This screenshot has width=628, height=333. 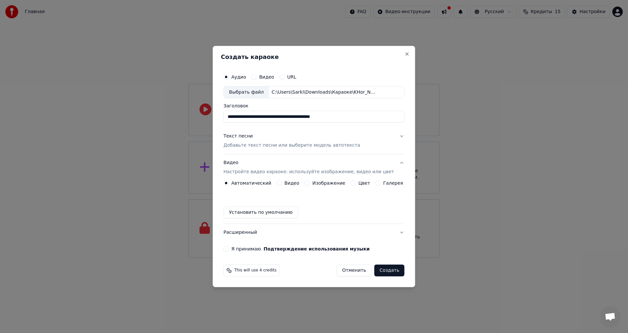 I want to click on label: Я принимаю, so click(x=301, y=249).